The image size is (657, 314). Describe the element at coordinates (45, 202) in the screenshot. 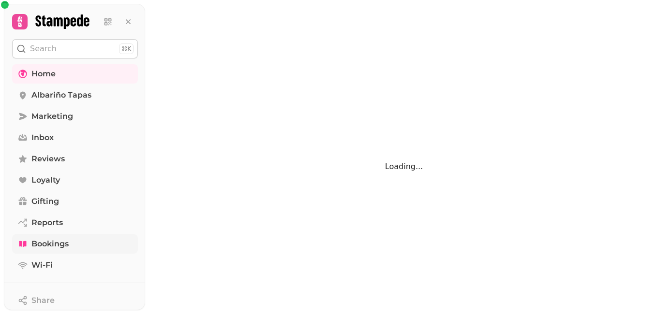

I see `span: Gifting` at that location.